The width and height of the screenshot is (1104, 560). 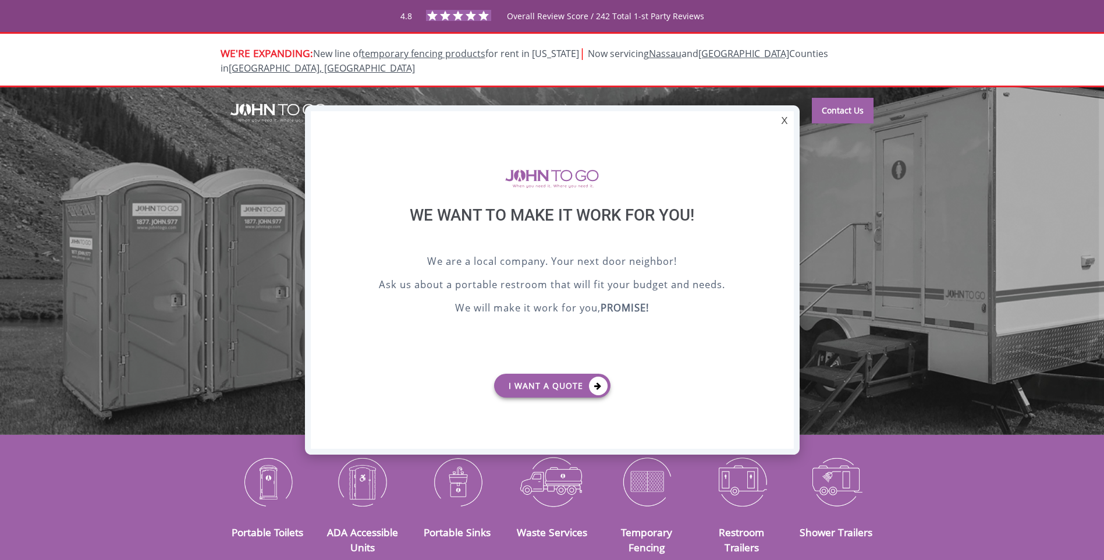 I want to click on a: I want a Quote, so click(x=552, y=385).